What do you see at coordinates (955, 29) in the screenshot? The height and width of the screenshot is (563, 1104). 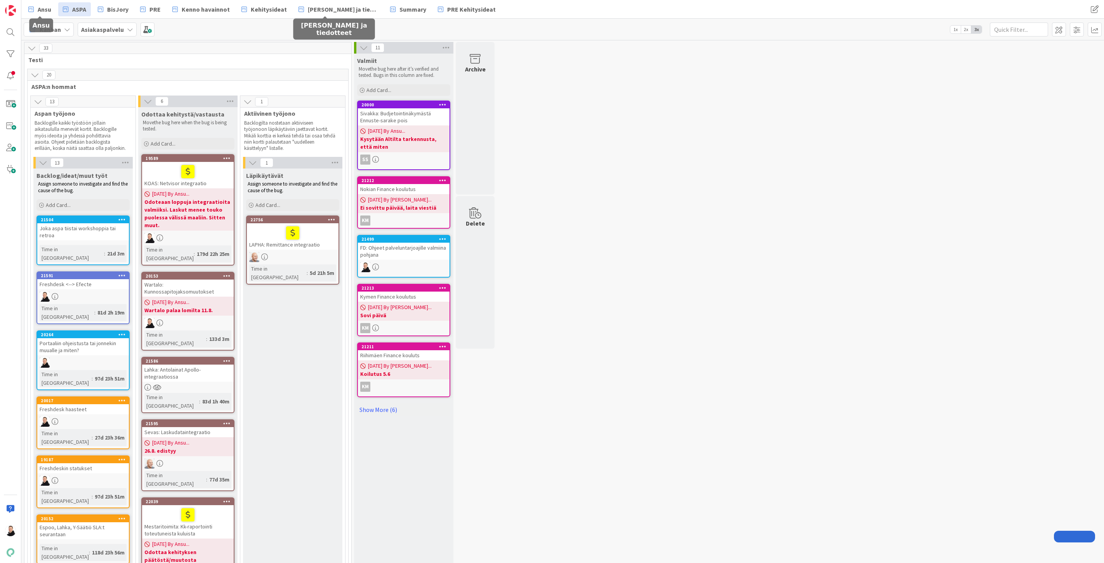 I see `span: 1x` at bounding box center [955, 29].